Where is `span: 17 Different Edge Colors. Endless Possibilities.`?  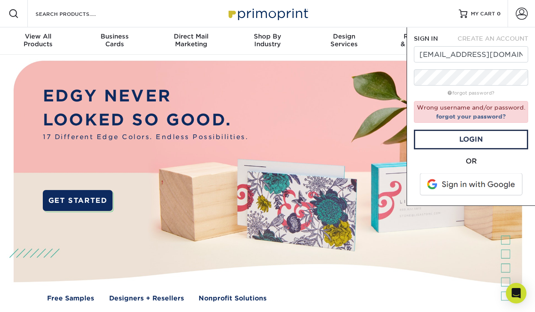
span: 17 Different Edge Colors. Endless Possibilities. is located at coordinates (146, 137).